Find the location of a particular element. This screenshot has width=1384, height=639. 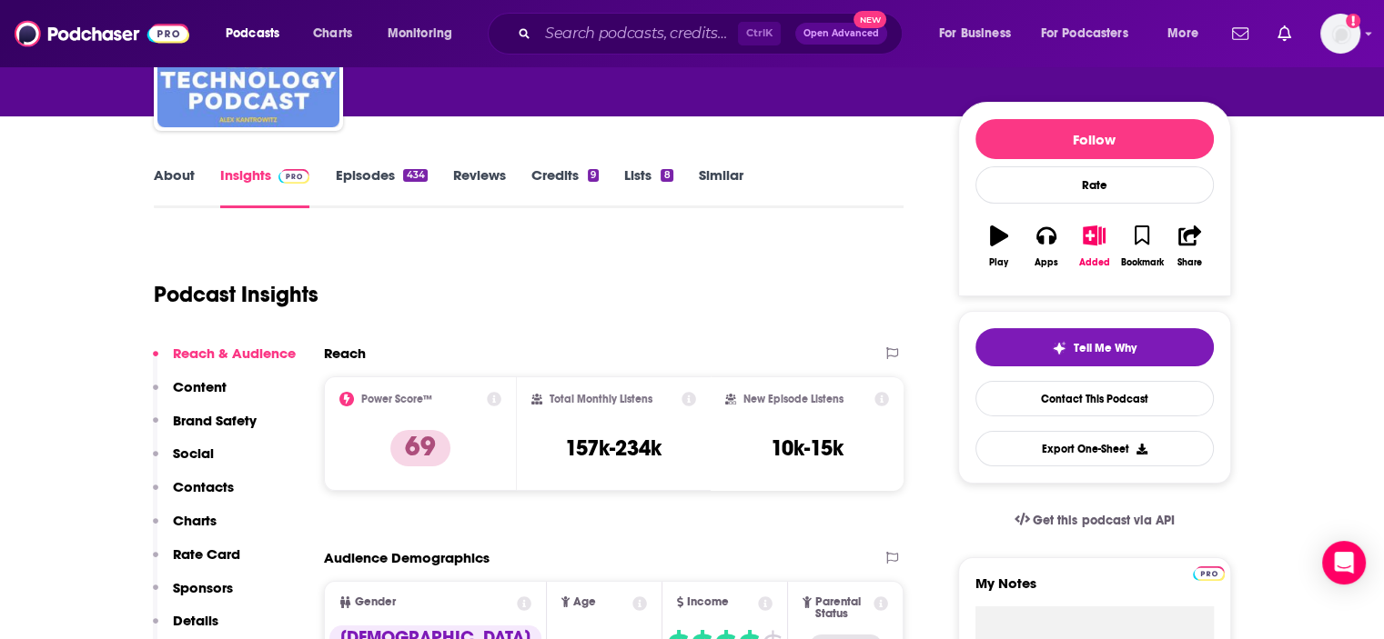

p: Details is located at coordinates (196, 620).